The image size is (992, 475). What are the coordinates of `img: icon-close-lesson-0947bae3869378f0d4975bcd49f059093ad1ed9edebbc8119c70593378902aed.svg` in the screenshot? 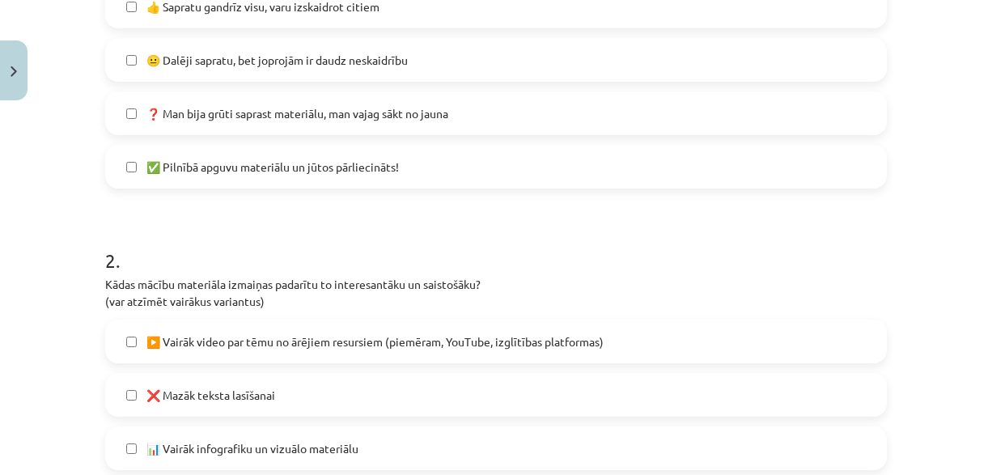 It's located at (14, 71).